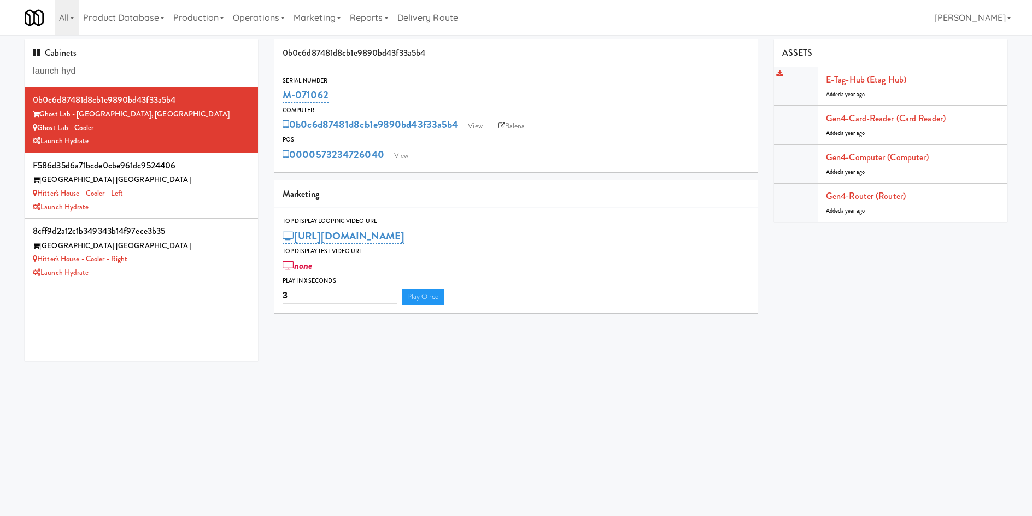 This screenshot has height=516, width=1032. What do you see at coordinates (877, 157) in the screenshot?
I see `a: Gen4-computer (Computer)` at bounding box center [877, 157].